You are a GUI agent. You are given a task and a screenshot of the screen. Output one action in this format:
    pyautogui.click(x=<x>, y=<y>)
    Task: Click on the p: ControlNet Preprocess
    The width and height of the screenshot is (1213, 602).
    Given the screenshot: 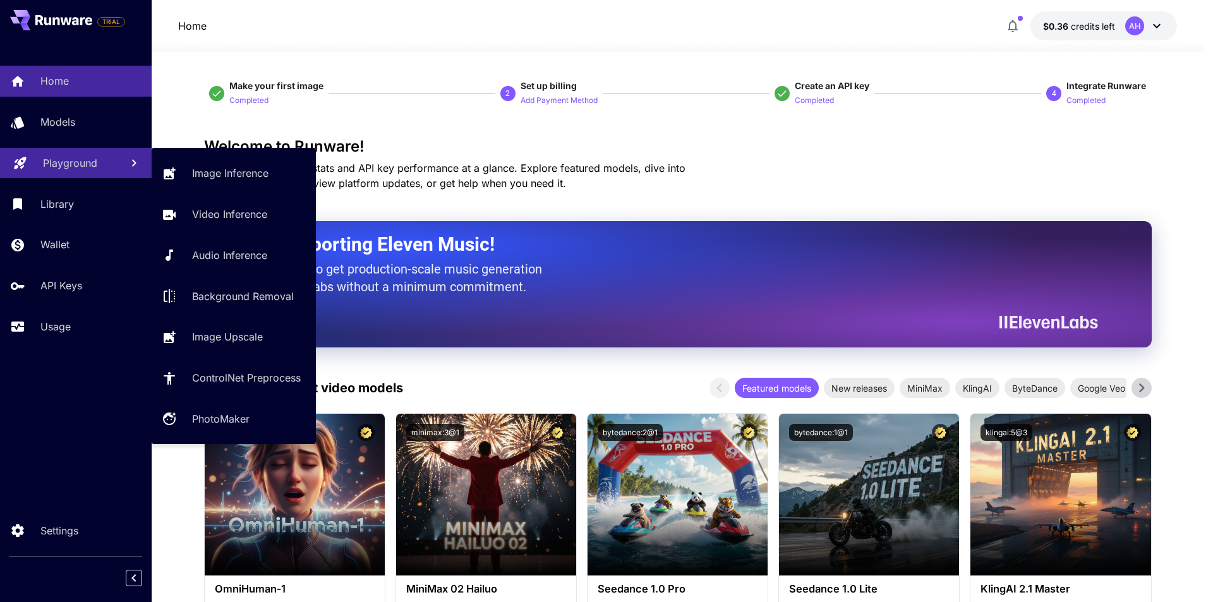 What is the action you would take?
    pyautogui.click(x=246, y=378)
    